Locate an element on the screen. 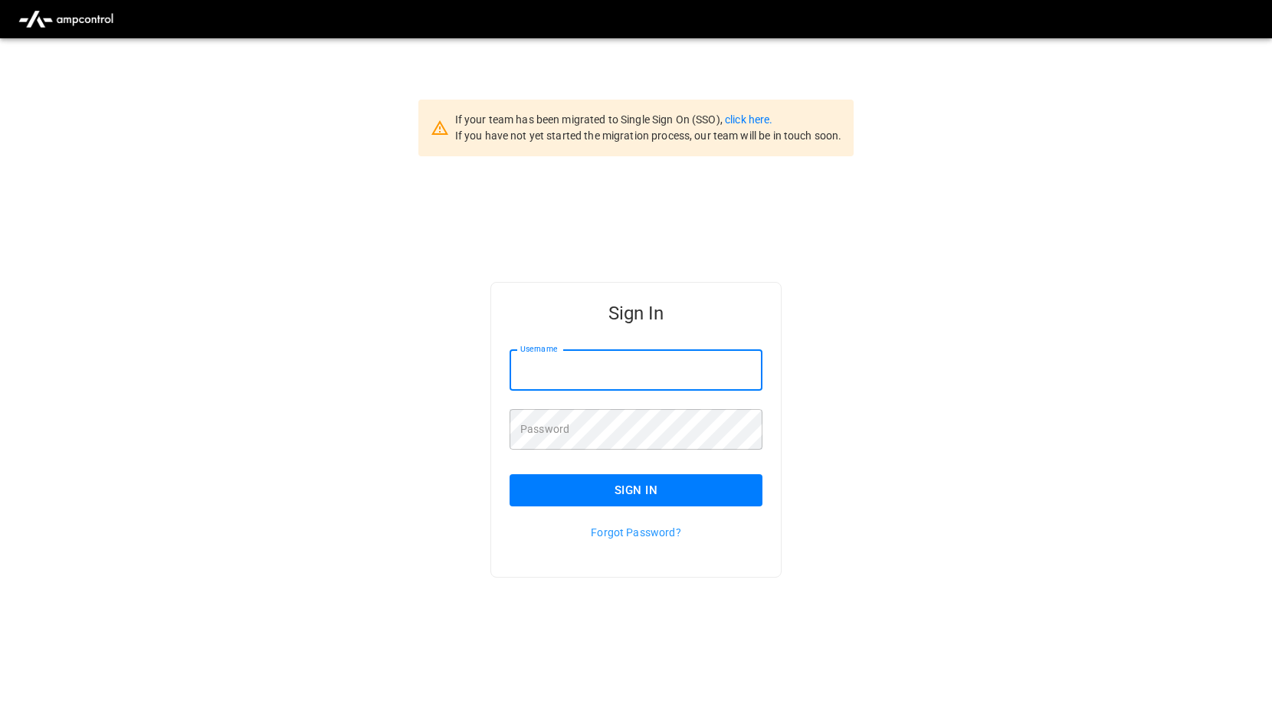  button: Sign In is located at coordinates (636, 491).